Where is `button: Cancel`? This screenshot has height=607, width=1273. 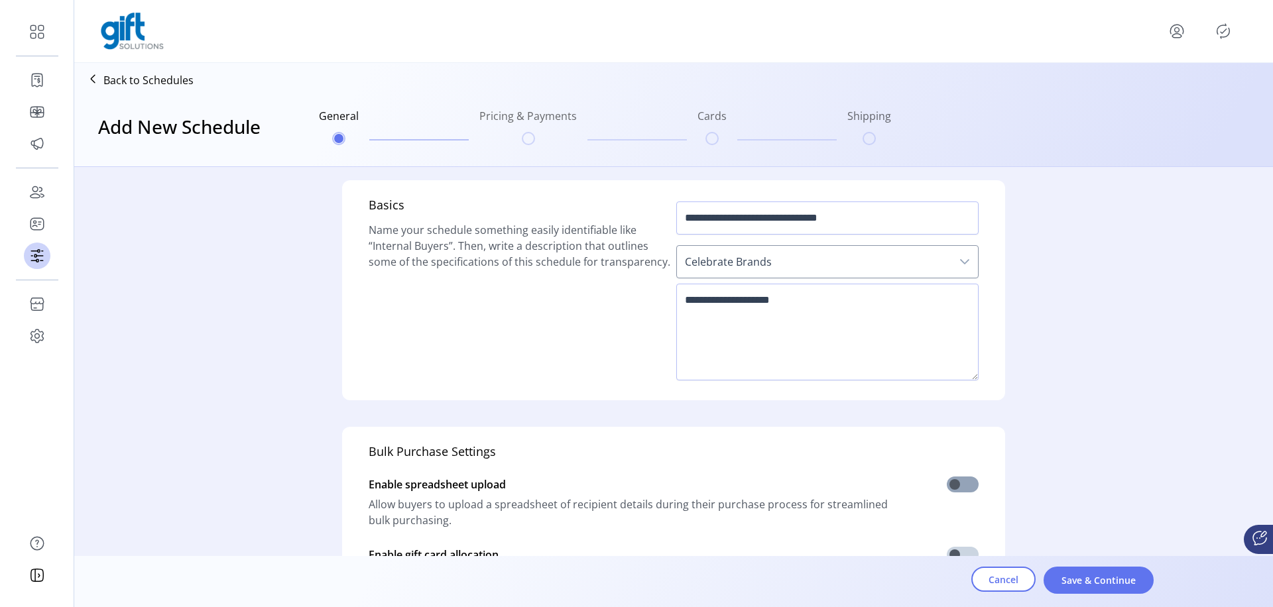 button: Cancel is located at coordinates (1003, 579).